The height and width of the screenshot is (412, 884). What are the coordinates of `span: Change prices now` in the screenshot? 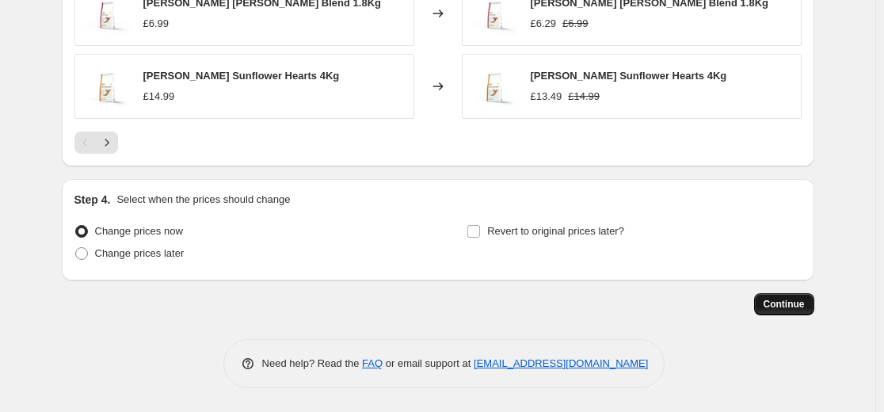 It's located at (139, 231).